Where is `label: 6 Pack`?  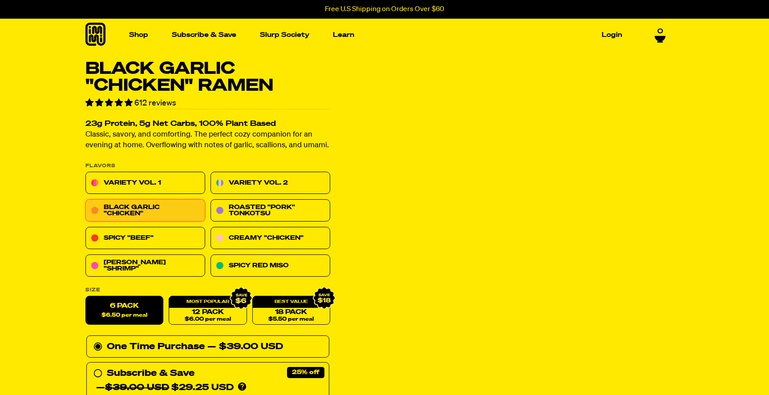 label: 6 Pack is located at coordinates (124, 311).